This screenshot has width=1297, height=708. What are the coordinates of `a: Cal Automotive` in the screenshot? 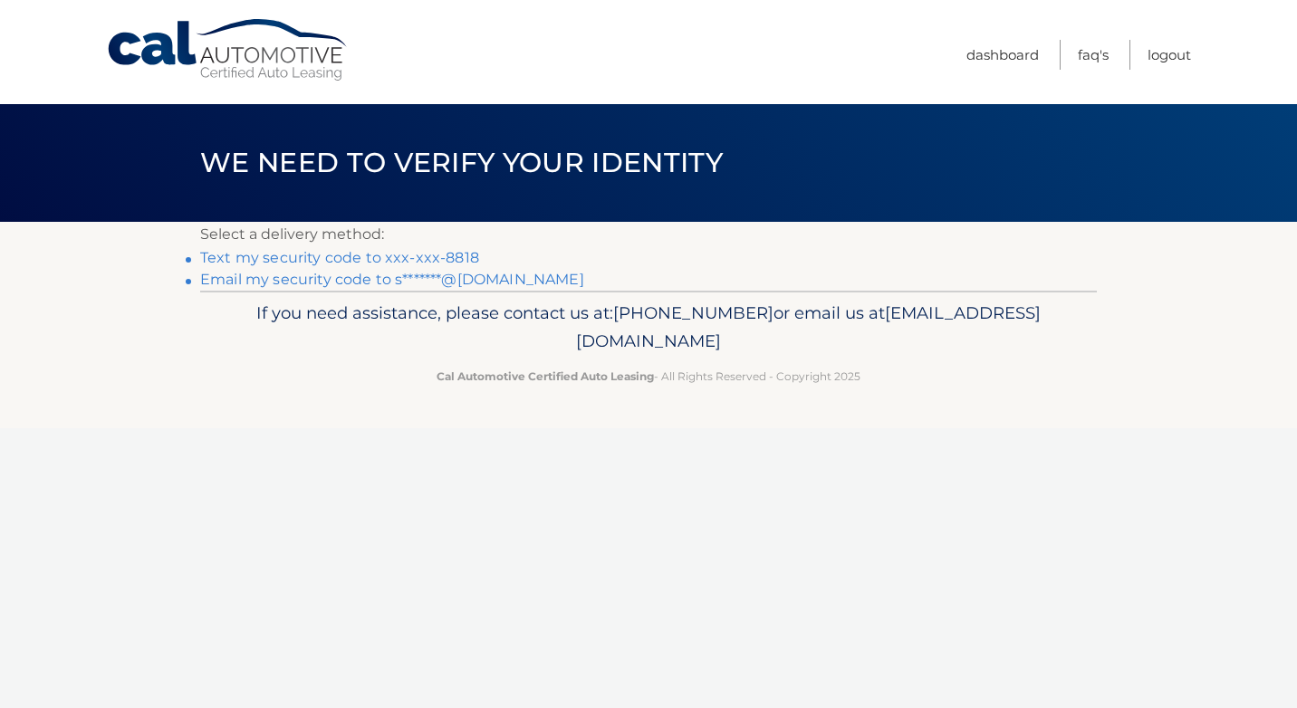 It's located at (228, 50).